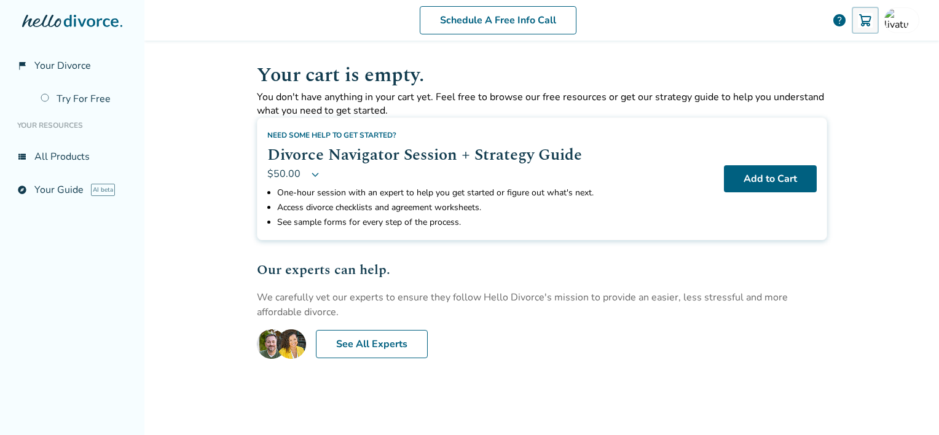 This screenshot has height=435, width=939. Describe the element at coordinates (542, 75) in the screenshot. I see `h1: Your cart is empty.` at that location.